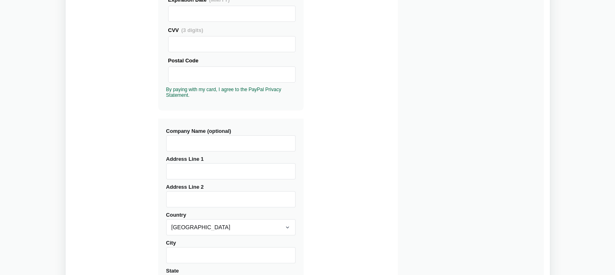 Image resolution: width=615 pixels, height=275 pixels. I want to click on label: City, so click(231, 251).